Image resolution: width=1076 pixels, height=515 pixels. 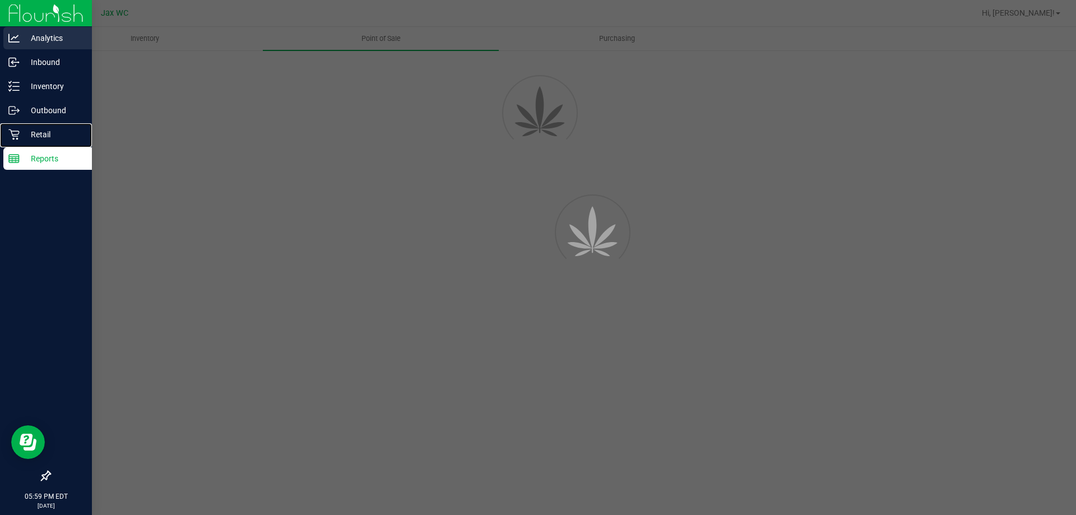 I want to click on inline-svg: Inventory, so click(x=14, y=86).